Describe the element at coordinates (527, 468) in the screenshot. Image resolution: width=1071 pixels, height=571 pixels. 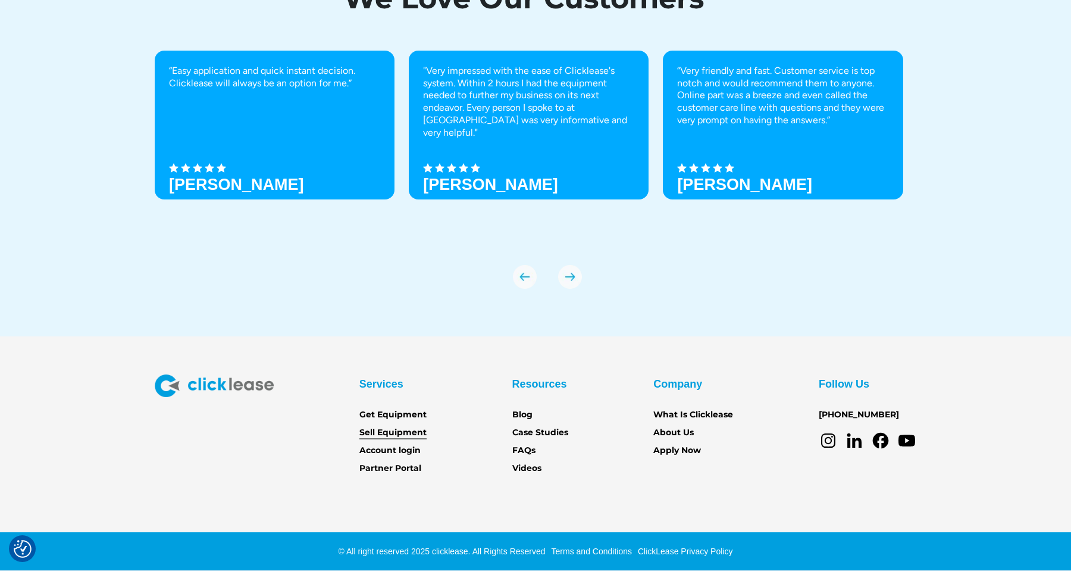
I see `a: Videos` at that location.